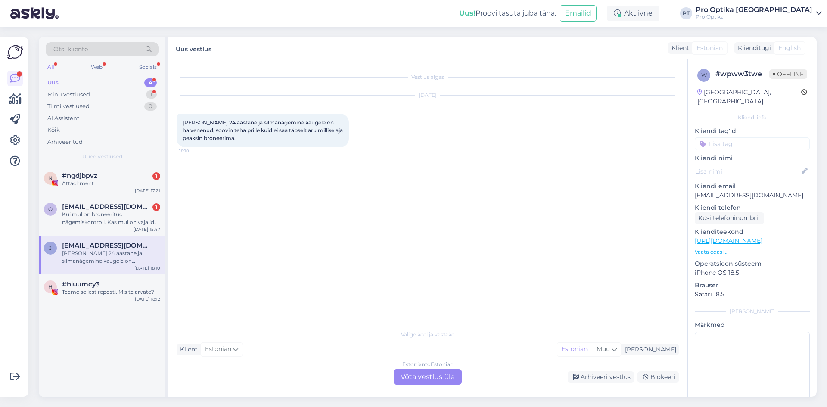  What do you see at coordinates (686, 13) in the screenshot?
I see `div: PT` at bounding box center [686, 13].